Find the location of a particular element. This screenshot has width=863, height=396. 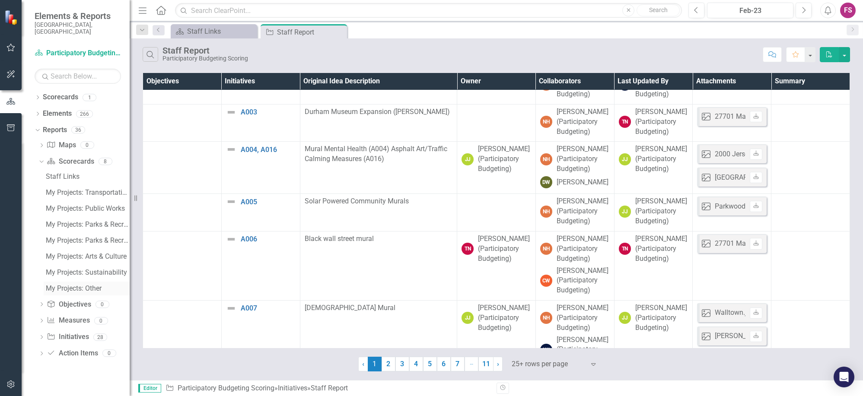

a: 2 is located at coordinates (388, 364).